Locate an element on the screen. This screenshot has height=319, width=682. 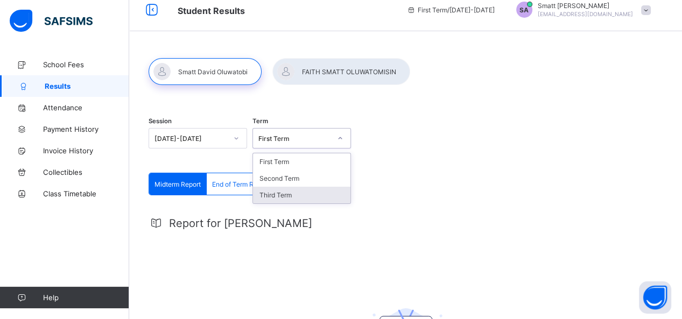
img: safsims is located at coordinates (51, 21).